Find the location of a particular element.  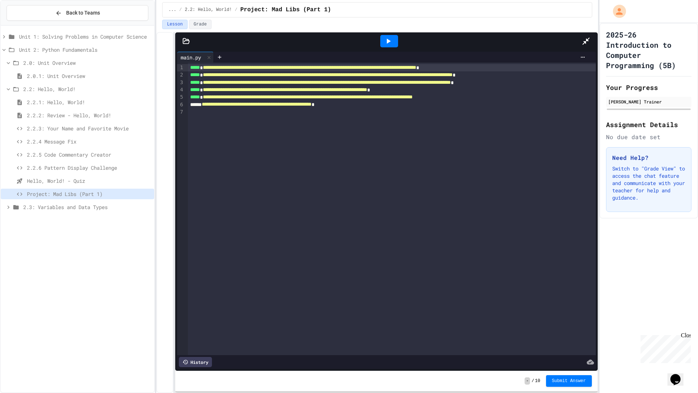

button: Submit Answer is located at coordinates (569, 381).